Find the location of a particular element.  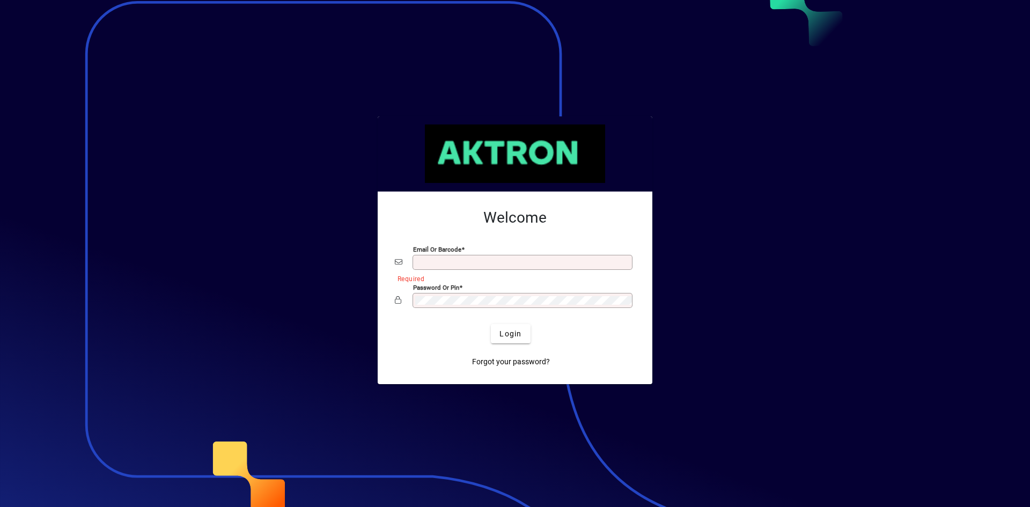

mat-label: Password or Pin is located at coordinates (436, 288).